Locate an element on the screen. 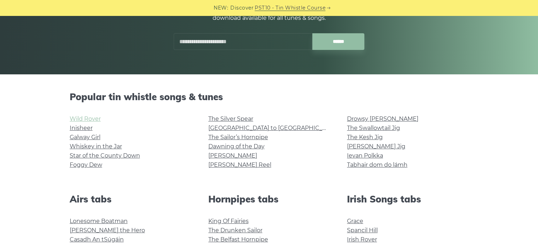  a: The Drunken Sailor is located at coordinates (235, 230).